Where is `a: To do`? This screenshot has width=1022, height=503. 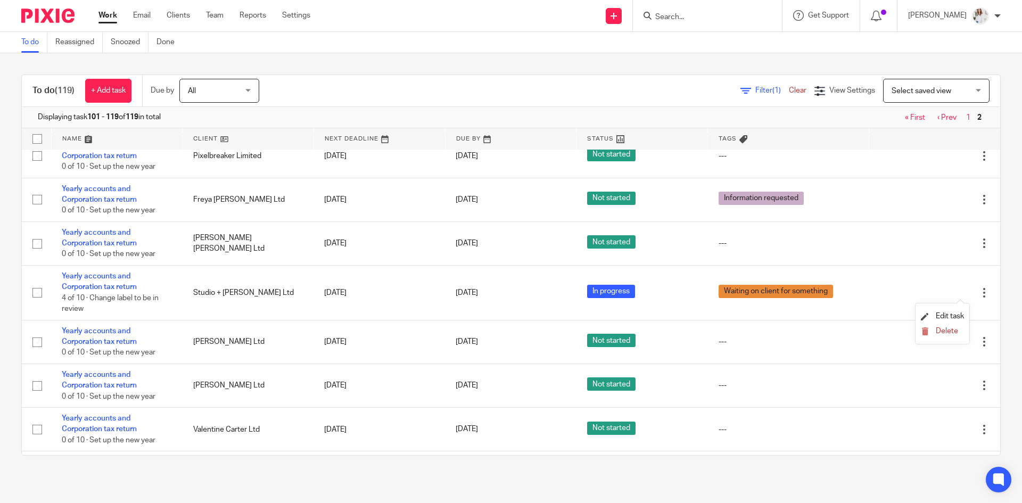 a: To do is located at coordinates (34, 42).